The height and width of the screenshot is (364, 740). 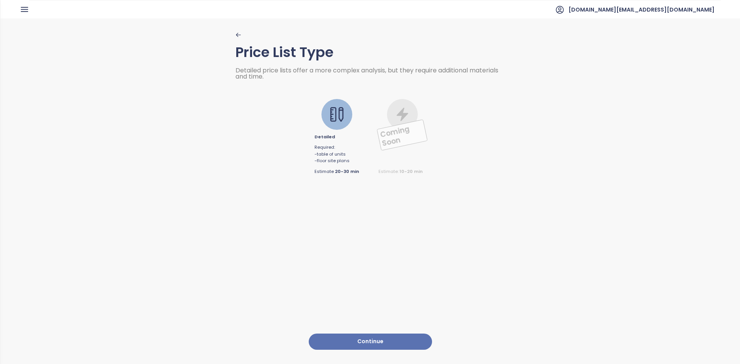 I want to click on span: Detailed, so click(x=337, y=137).